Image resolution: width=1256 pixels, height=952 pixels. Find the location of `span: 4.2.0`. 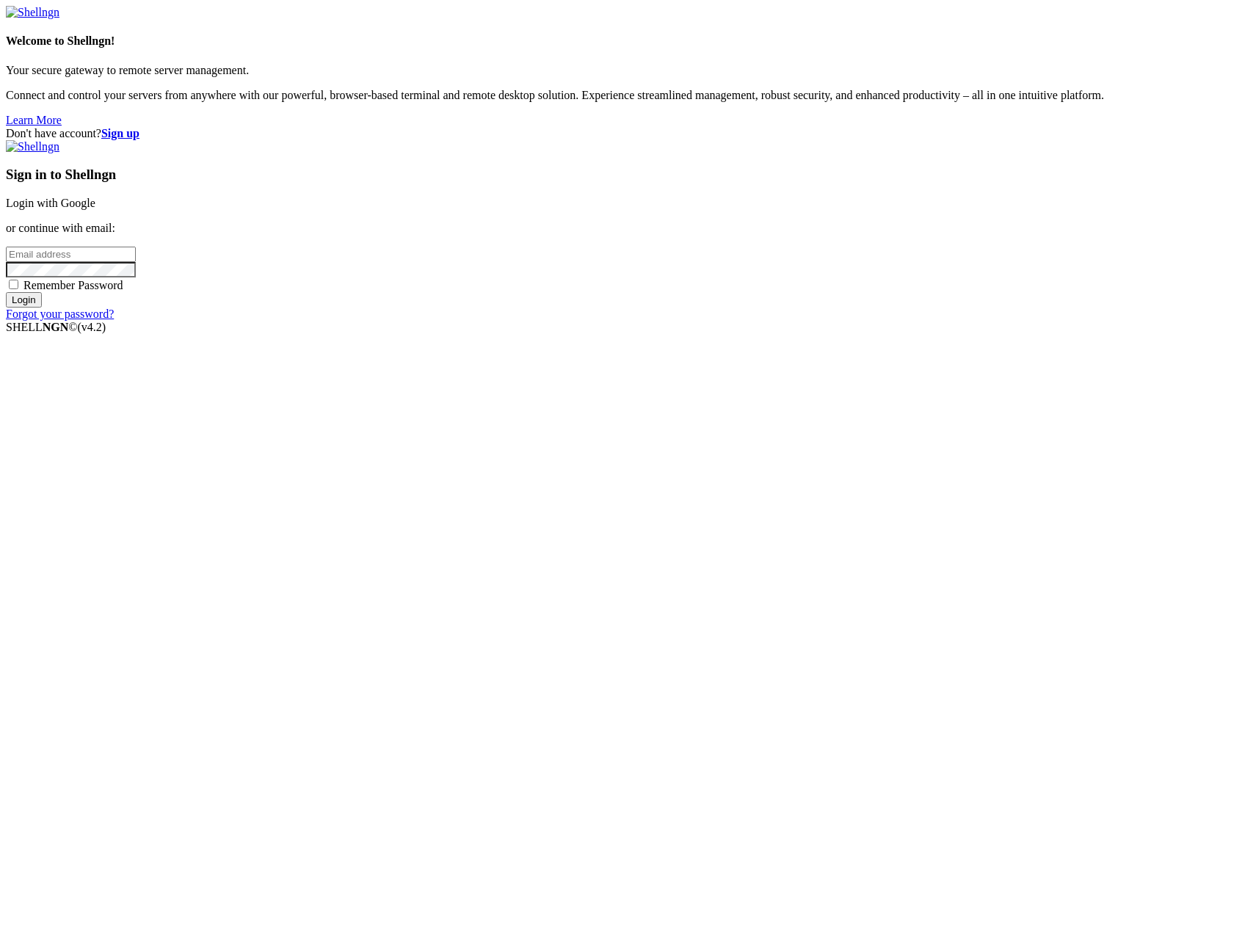

span: 4.2.0 is located at coordinates (91, 326).